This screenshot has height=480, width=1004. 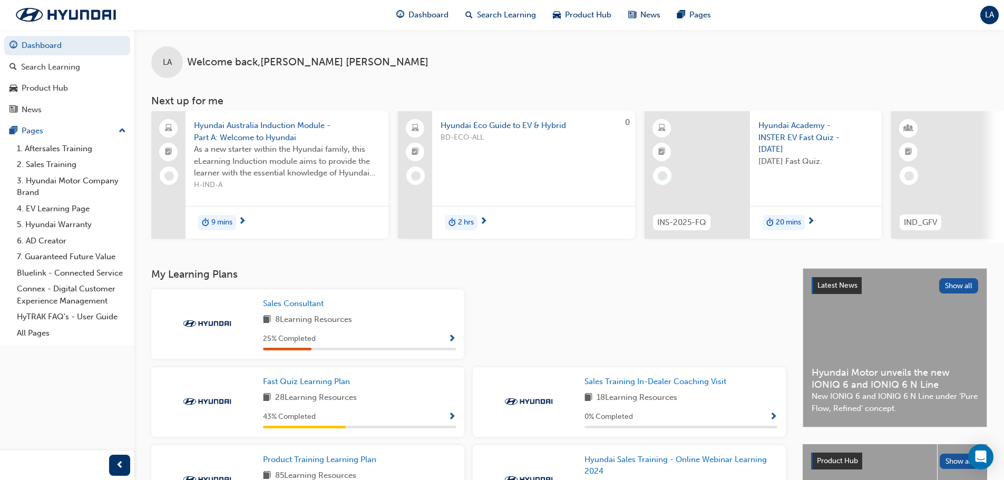 I want to click on span: Hyundai Australia Induction Module - Part A: Welcome to Hyundai, so click(x=287, y=131).